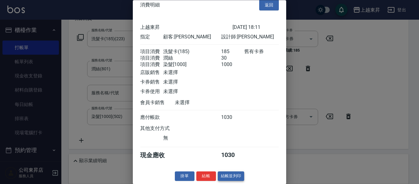 Image resolution: width=419 pixels, height=184 pixels. What do you see at coordinates (163, 128) in the screenshot?
I see `div: 其他支付方式` at bounding box center [163, 128].